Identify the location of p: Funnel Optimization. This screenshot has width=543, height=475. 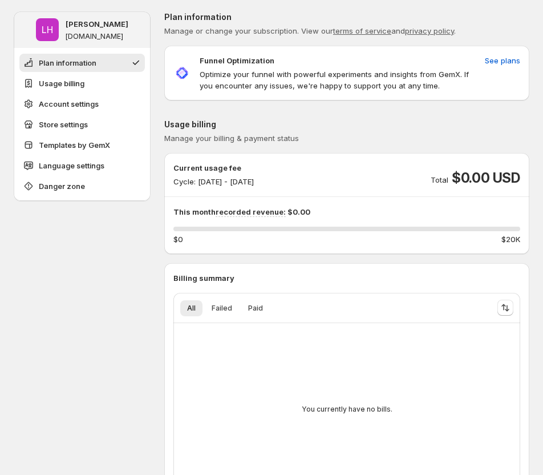
(237, 60).